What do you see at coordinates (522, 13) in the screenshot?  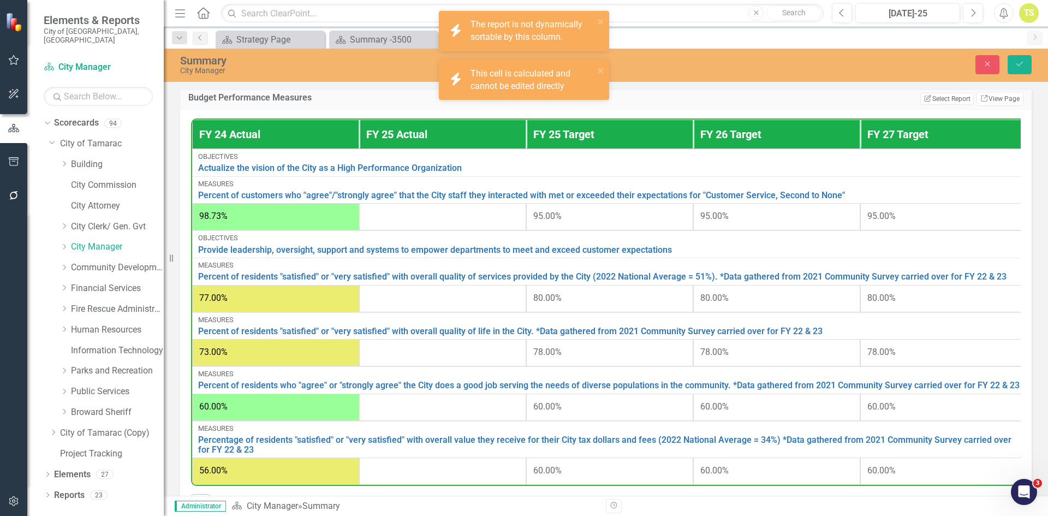 I see `input: Search ClearPoint...` at bounding box center [522, 13].